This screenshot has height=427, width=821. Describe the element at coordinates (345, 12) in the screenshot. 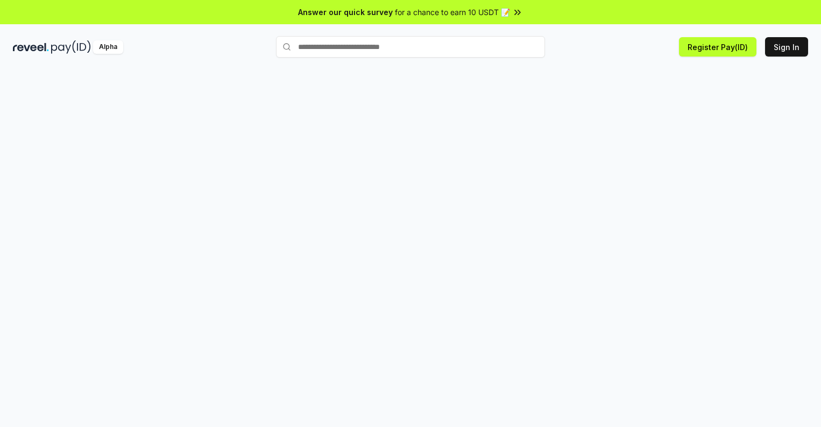

I see `span: Answer our quick survey` at that location.